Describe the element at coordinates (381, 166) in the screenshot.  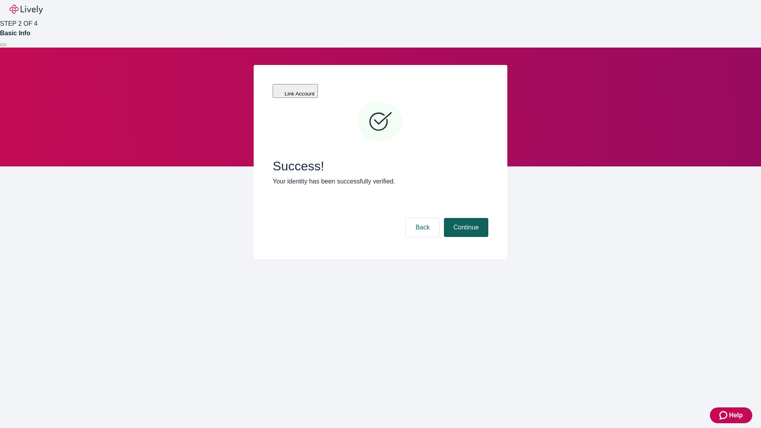
I see `span: Success!` at that location.